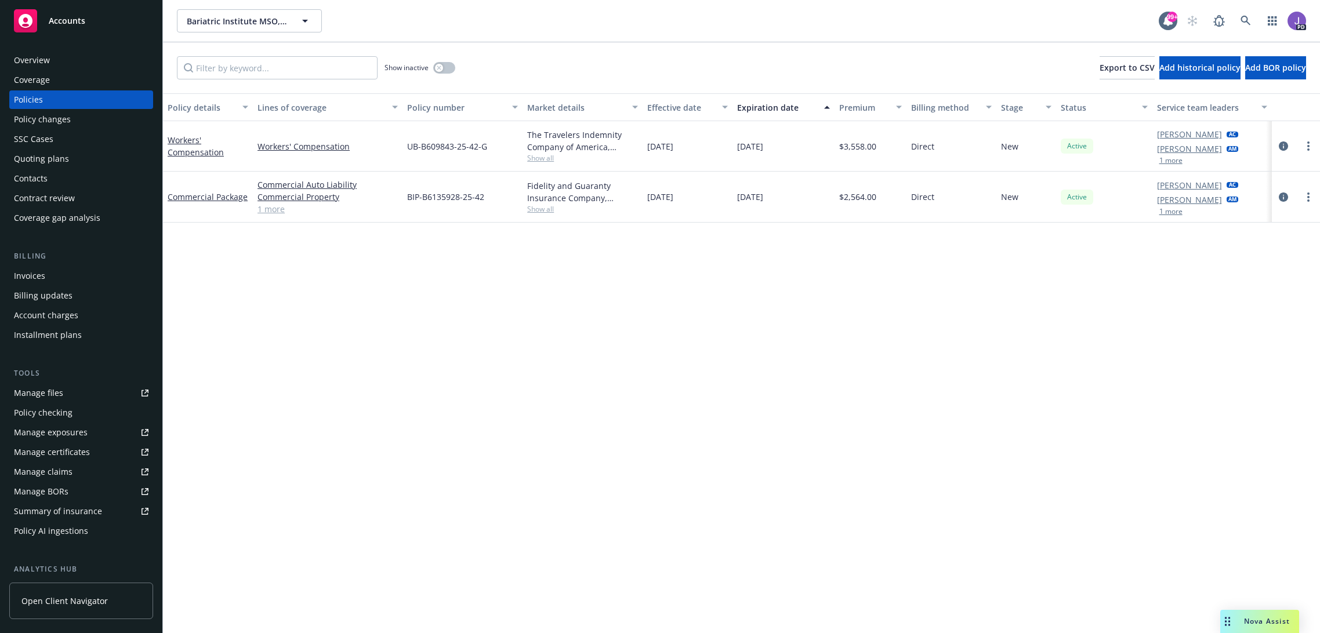 This screenshot has height=633, width=1320. Describe the element at coordinates (81, 433) in the screenshot. I see `a: Manage exposures` at that location.